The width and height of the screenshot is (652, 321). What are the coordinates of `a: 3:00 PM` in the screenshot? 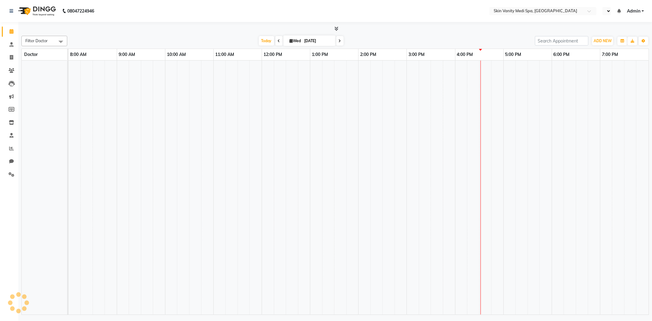 It's located at (416, 54).